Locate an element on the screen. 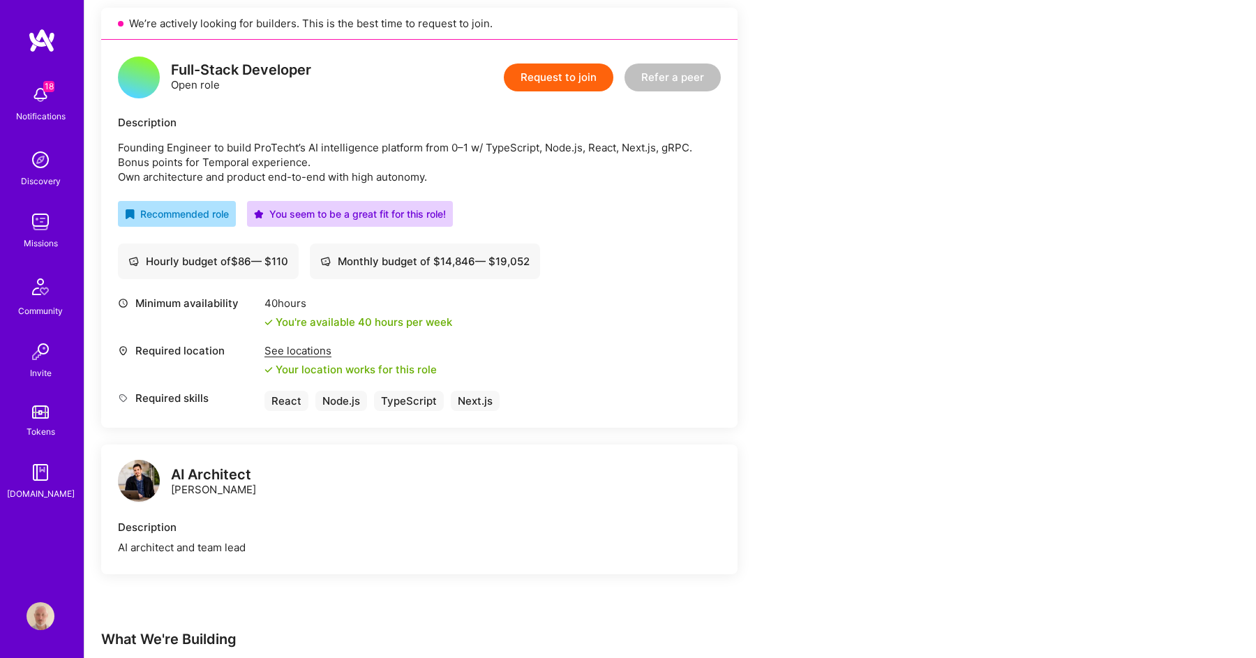  div: Tokens is located at coordinates (40, 431).